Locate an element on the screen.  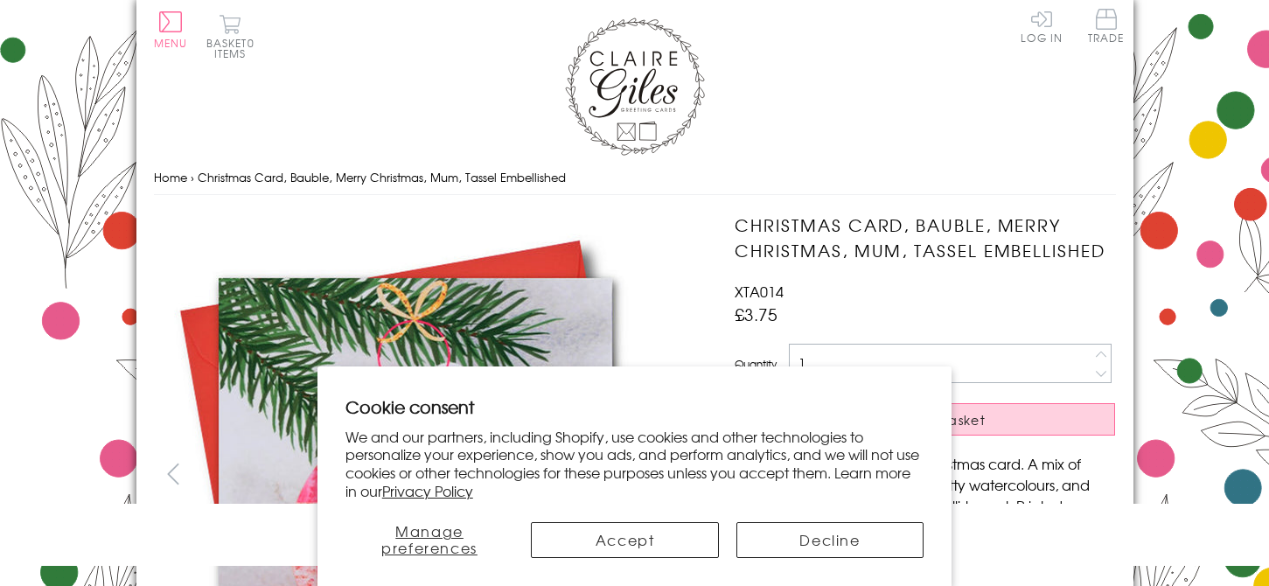
span: Trade is located at coordinates (1106, 25).